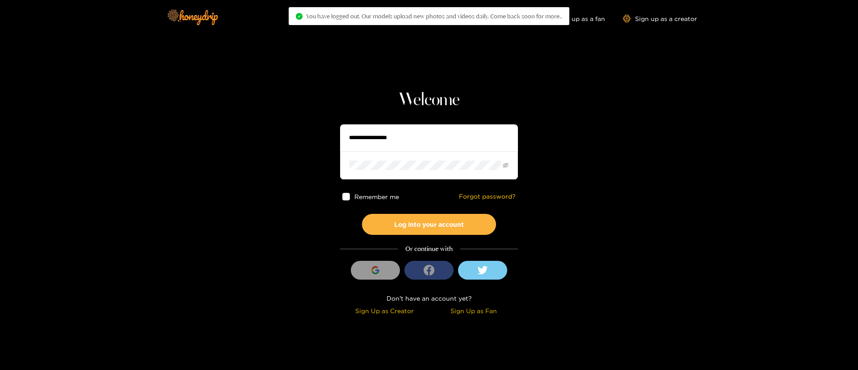 The height and width of the screenshot is (370, 858). Describe the element at coordinates (429, 100) in the screenshot. I see `h1: Welcome` at that location.